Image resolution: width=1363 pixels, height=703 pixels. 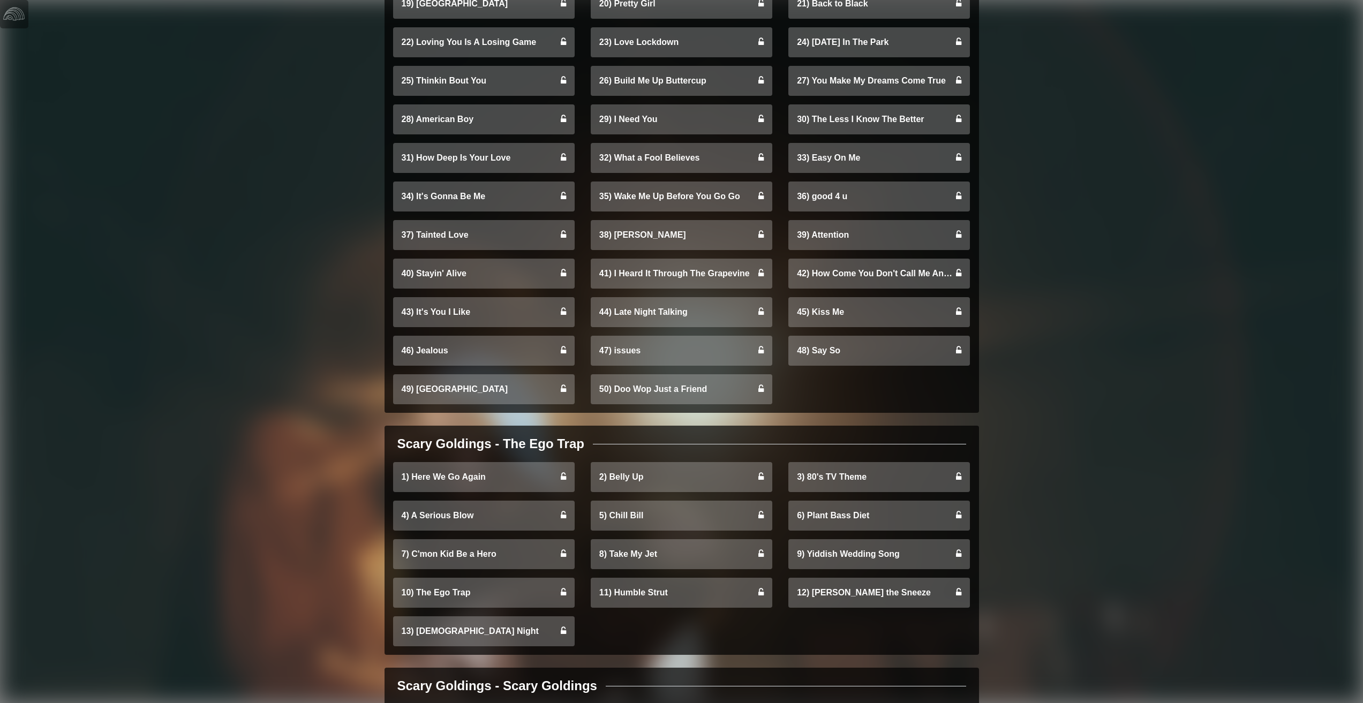 What do you see at coordinates (484, 235) in the screenshot?
I see `a: 37) Tainted Love` at bounding box center [484, 235].